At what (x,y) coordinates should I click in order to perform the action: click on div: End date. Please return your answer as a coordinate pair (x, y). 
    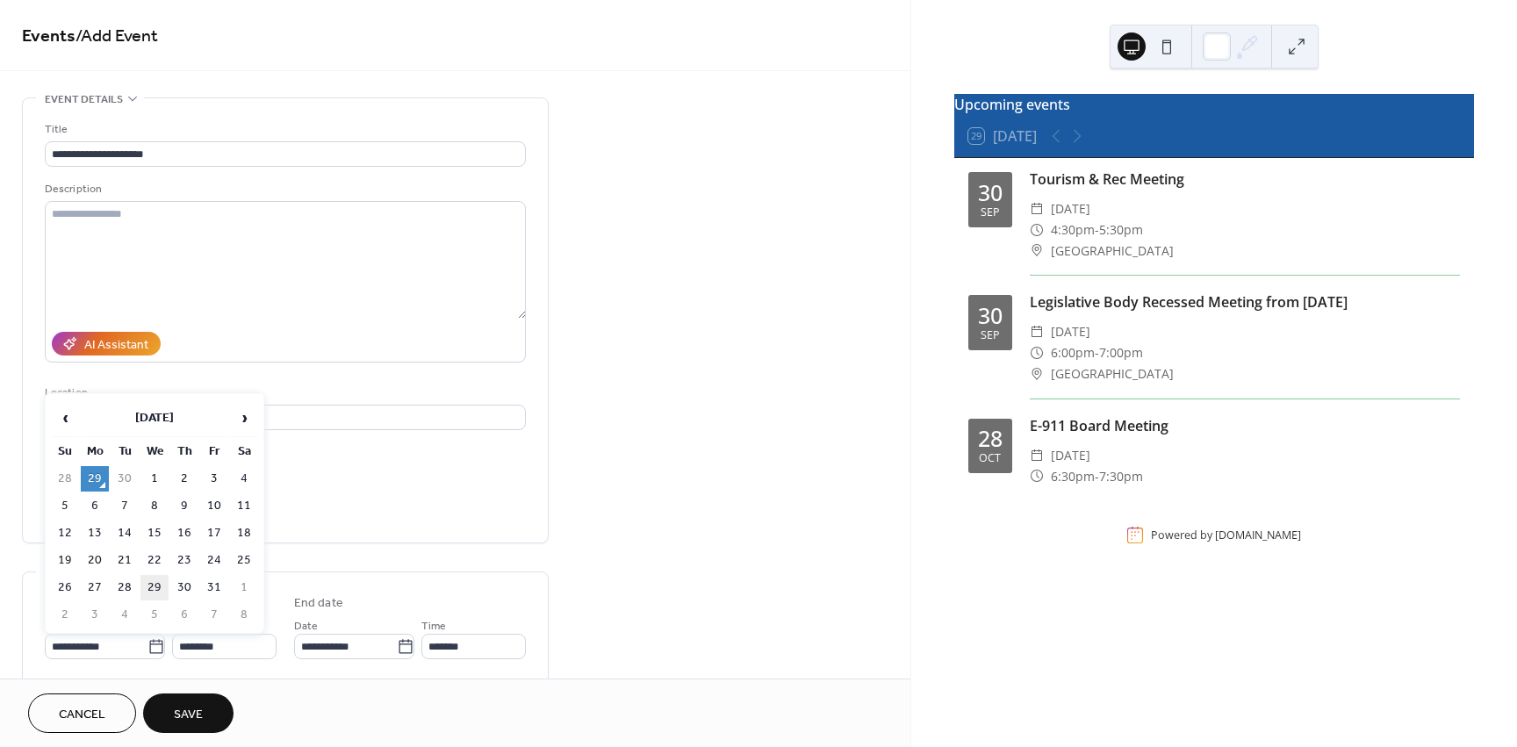
    Looking at the image, I should click on (319, 603).